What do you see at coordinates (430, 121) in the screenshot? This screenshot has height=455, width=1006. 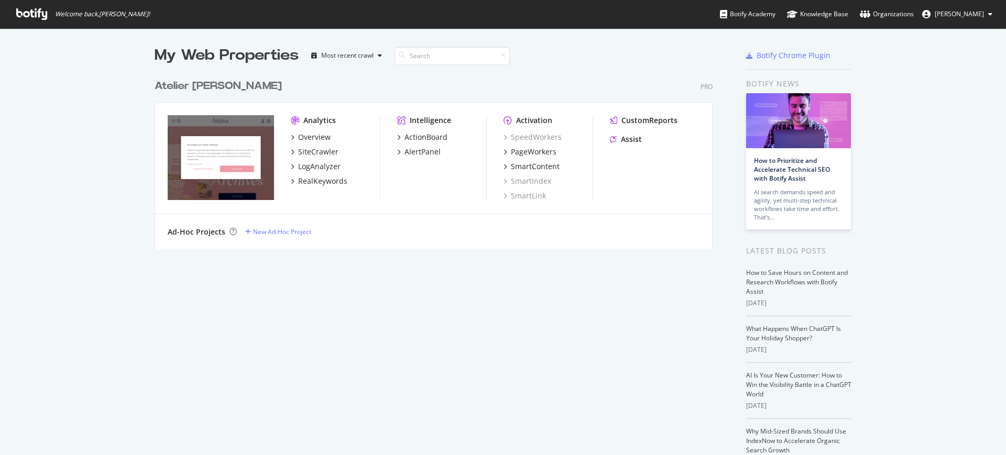 I see `div: Intelligence` at bounding box center [430, 121].